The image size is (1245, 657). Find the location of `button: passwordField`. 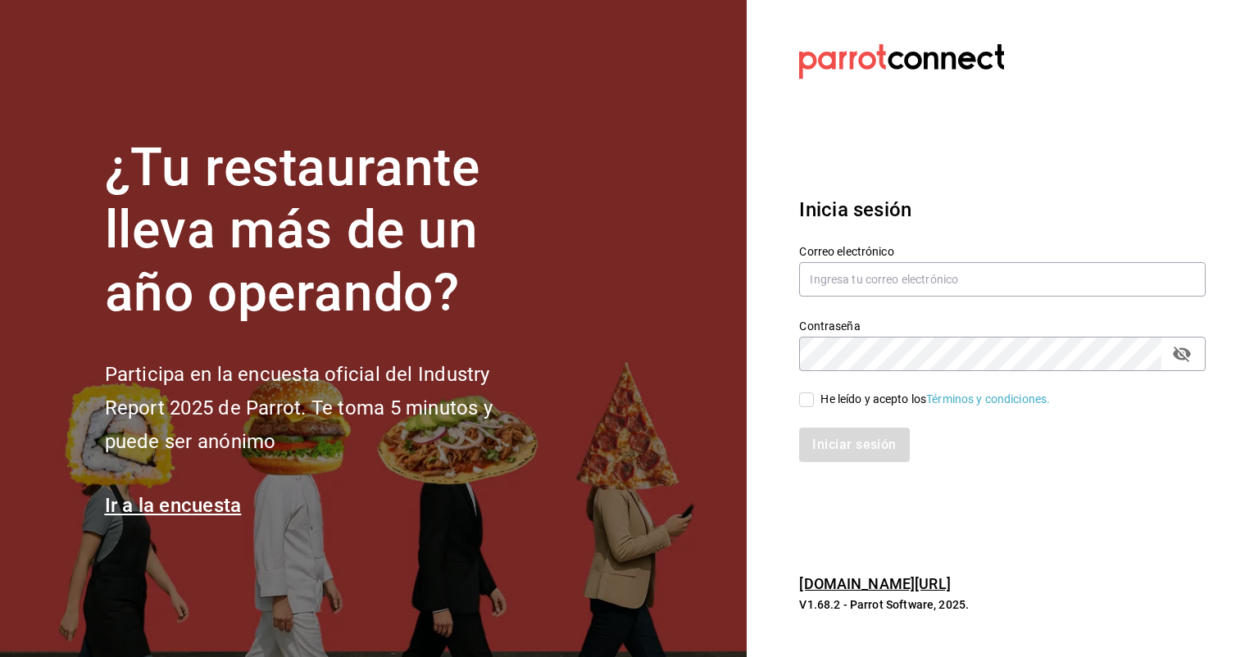

button: passwordField is located at coordinates (1182, 354).